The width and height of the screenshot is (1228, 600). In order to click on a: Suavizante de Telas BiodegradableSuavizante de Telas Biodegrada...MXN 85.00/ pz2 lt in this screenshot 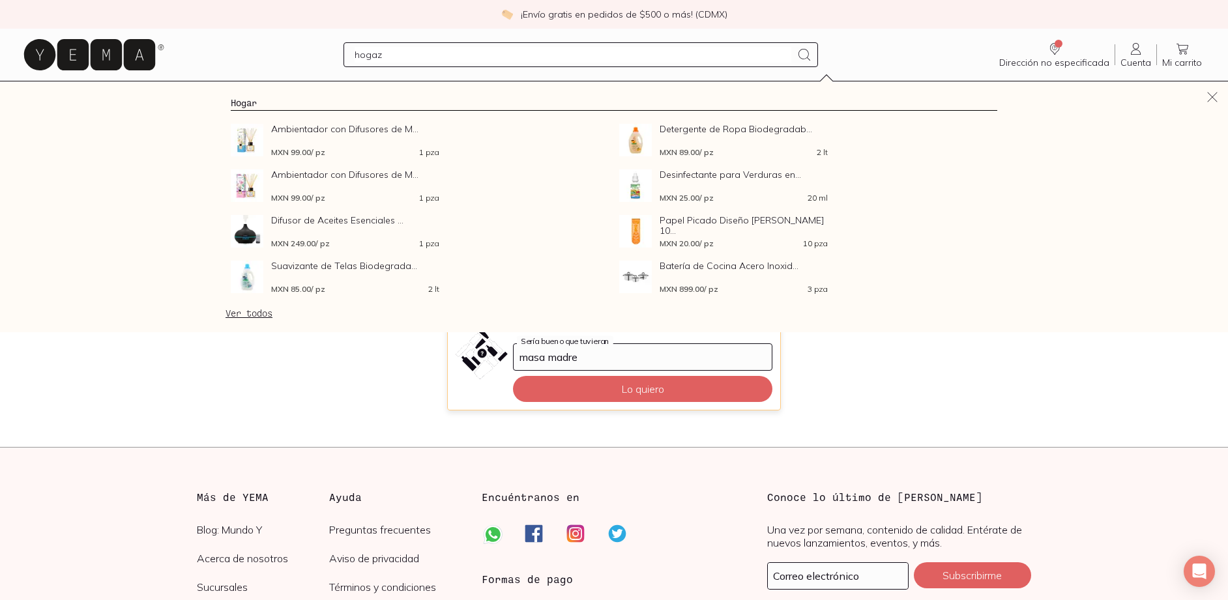, I will do `click(420, 277)`.